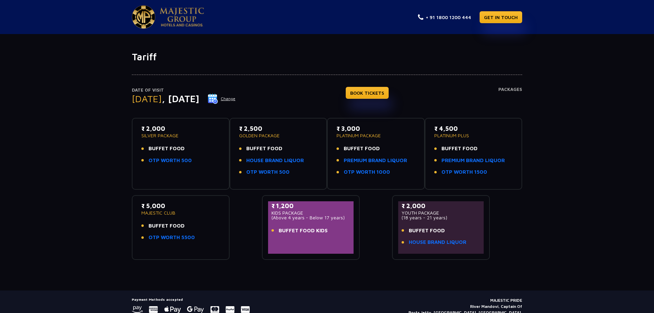 Image resolution: width=654 pixels, height=313 pixels. What do you see at coordinates (474, 136) in the screenshot?
I see `p: PLATINUM PLUS` at bounding box center [474, 136].